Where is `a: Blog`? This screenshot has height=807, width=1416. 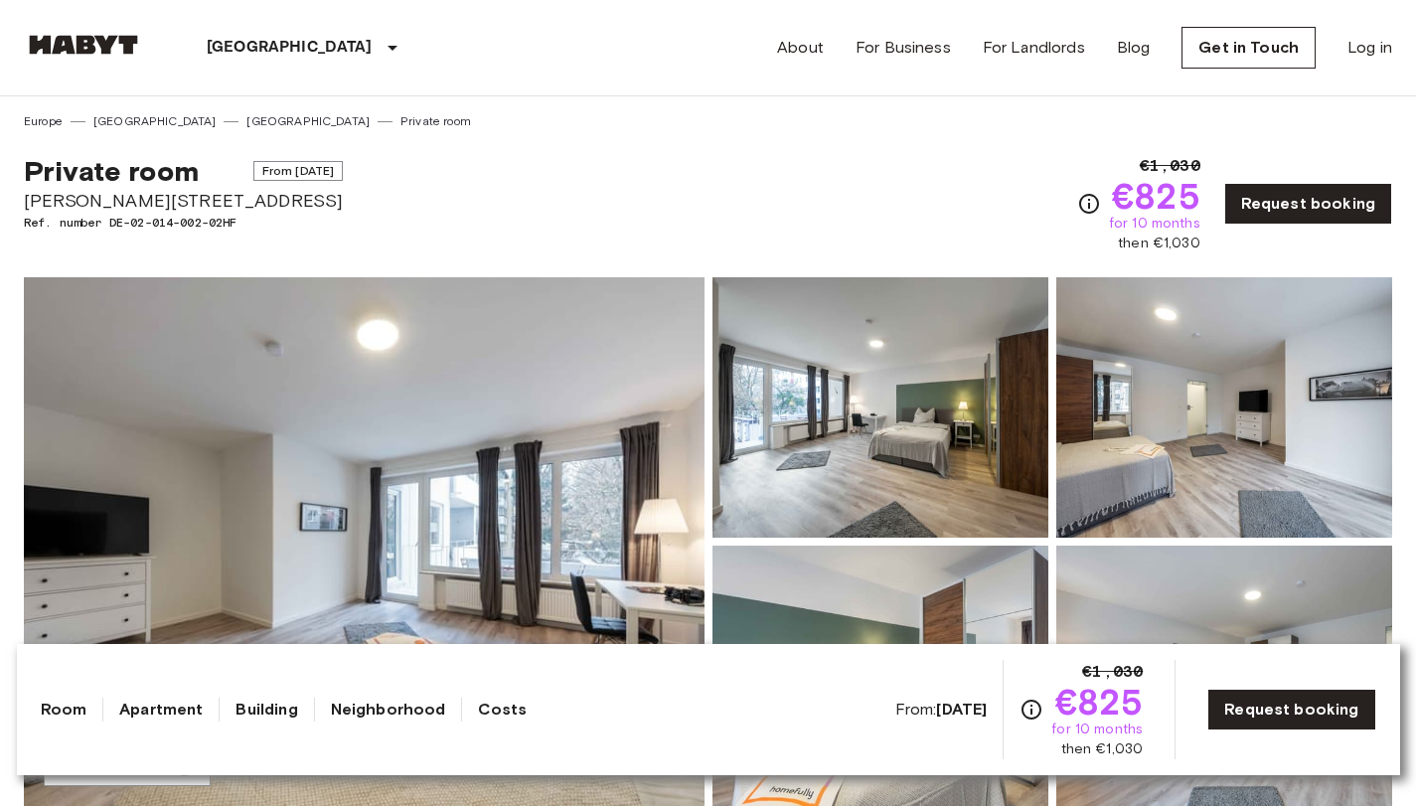
a: Blog is located at coordinates (1134, 48).